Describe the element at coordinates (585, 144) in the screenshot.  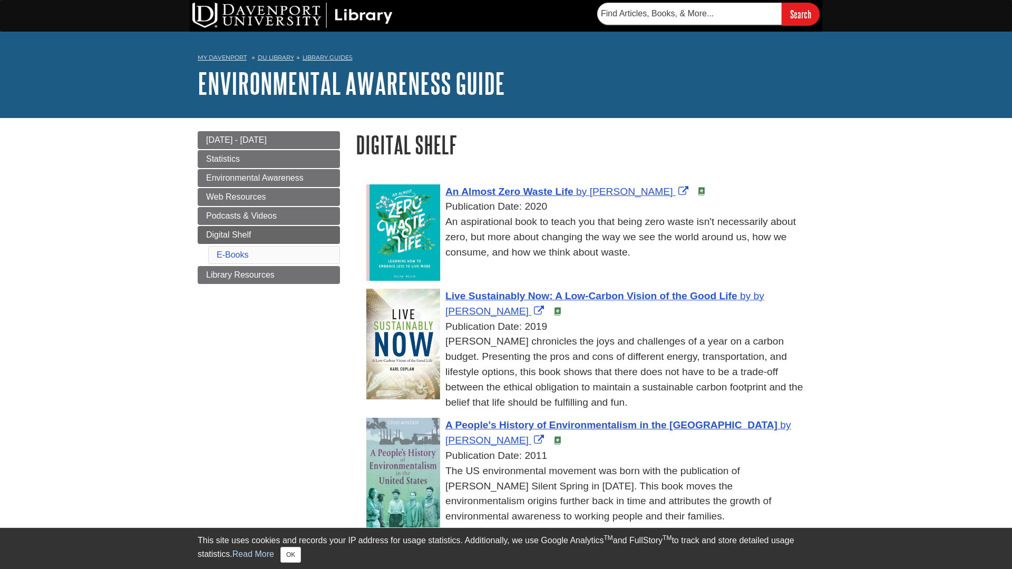
I see `h1: Digital Shelf` at that location.